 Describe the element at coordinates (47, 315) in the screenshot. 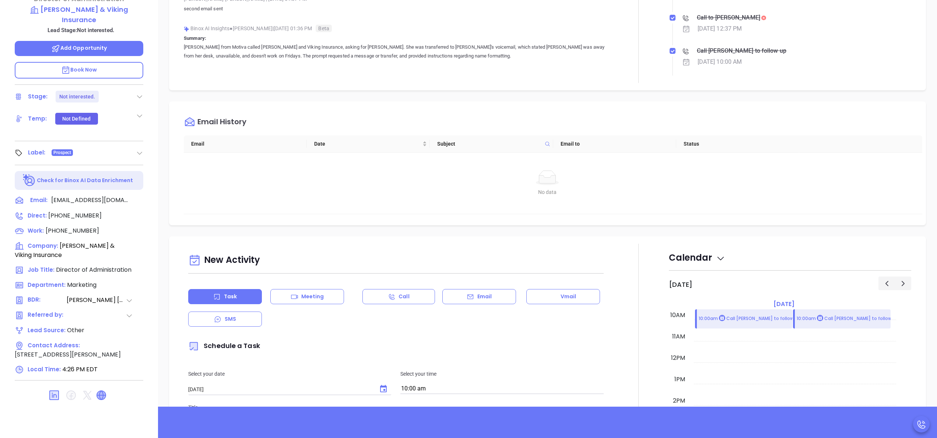

I see `span: Referred by:` at that location.